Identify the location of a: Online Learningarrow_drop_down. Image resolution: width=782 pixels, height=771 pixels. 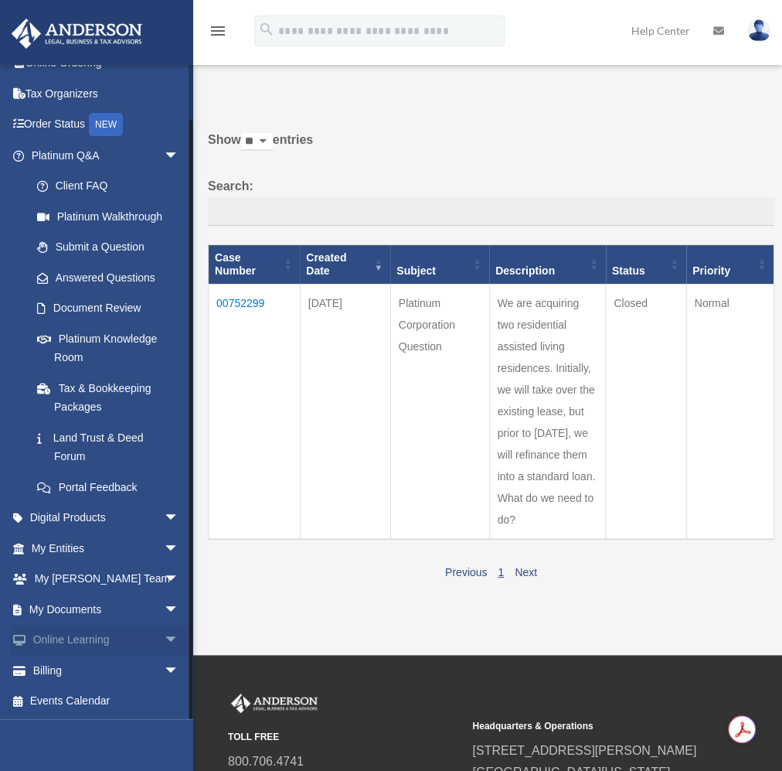
(107, 640).